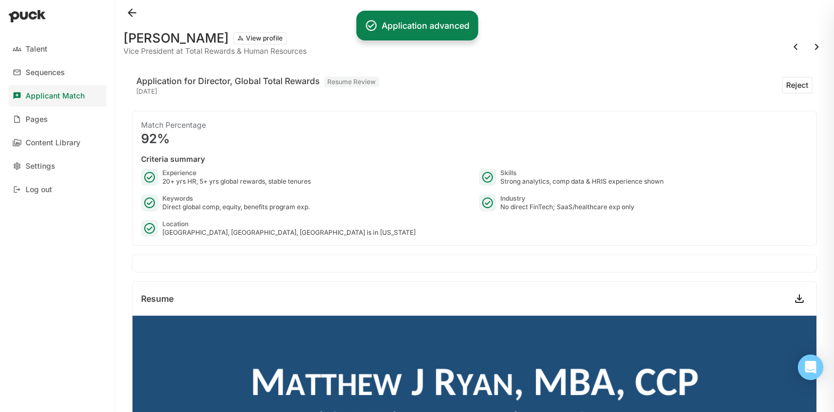 The width and height of the screenshot is (834, 412). I want to click on div: Applicant Match, so click(55, 96).